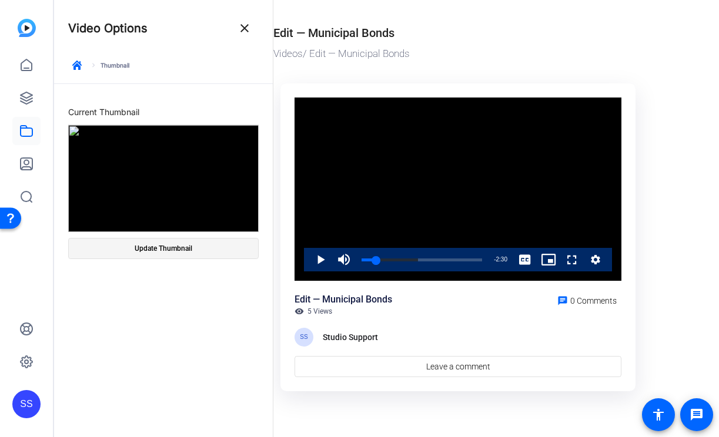 This screenshot has height=437, width=719. Describe the element at coordinates (163, 249) in the screenshot. I see `button: Update Thumbnail` at that location.